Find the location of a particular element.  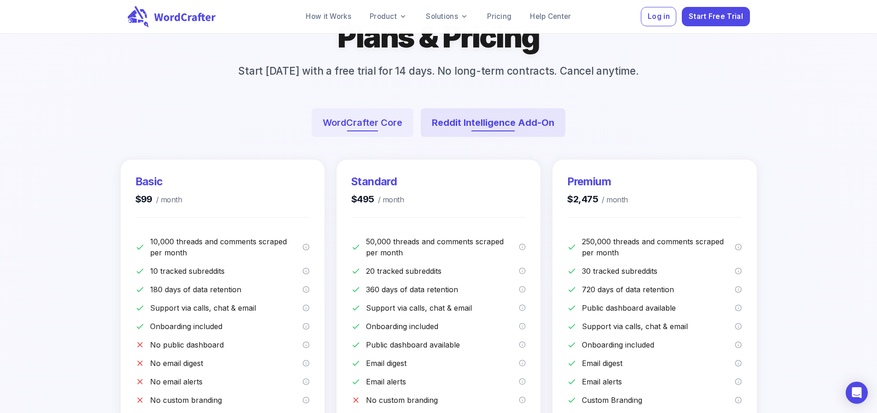

a: Product is located at coordinates (389, 17).